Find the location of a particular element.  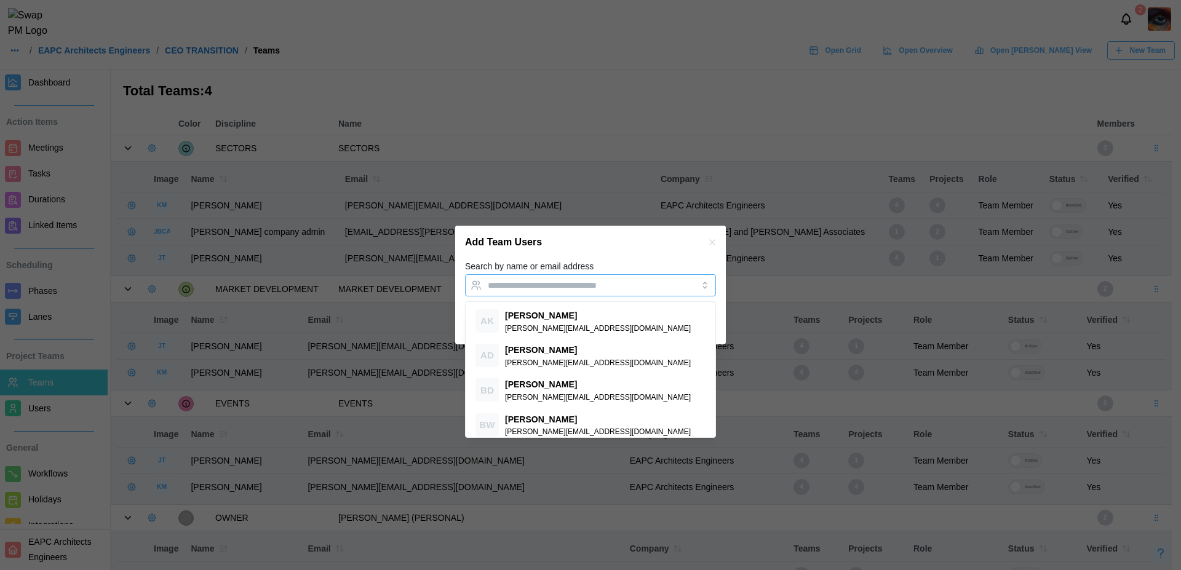

div: BD is located at coordinates (487, 390).